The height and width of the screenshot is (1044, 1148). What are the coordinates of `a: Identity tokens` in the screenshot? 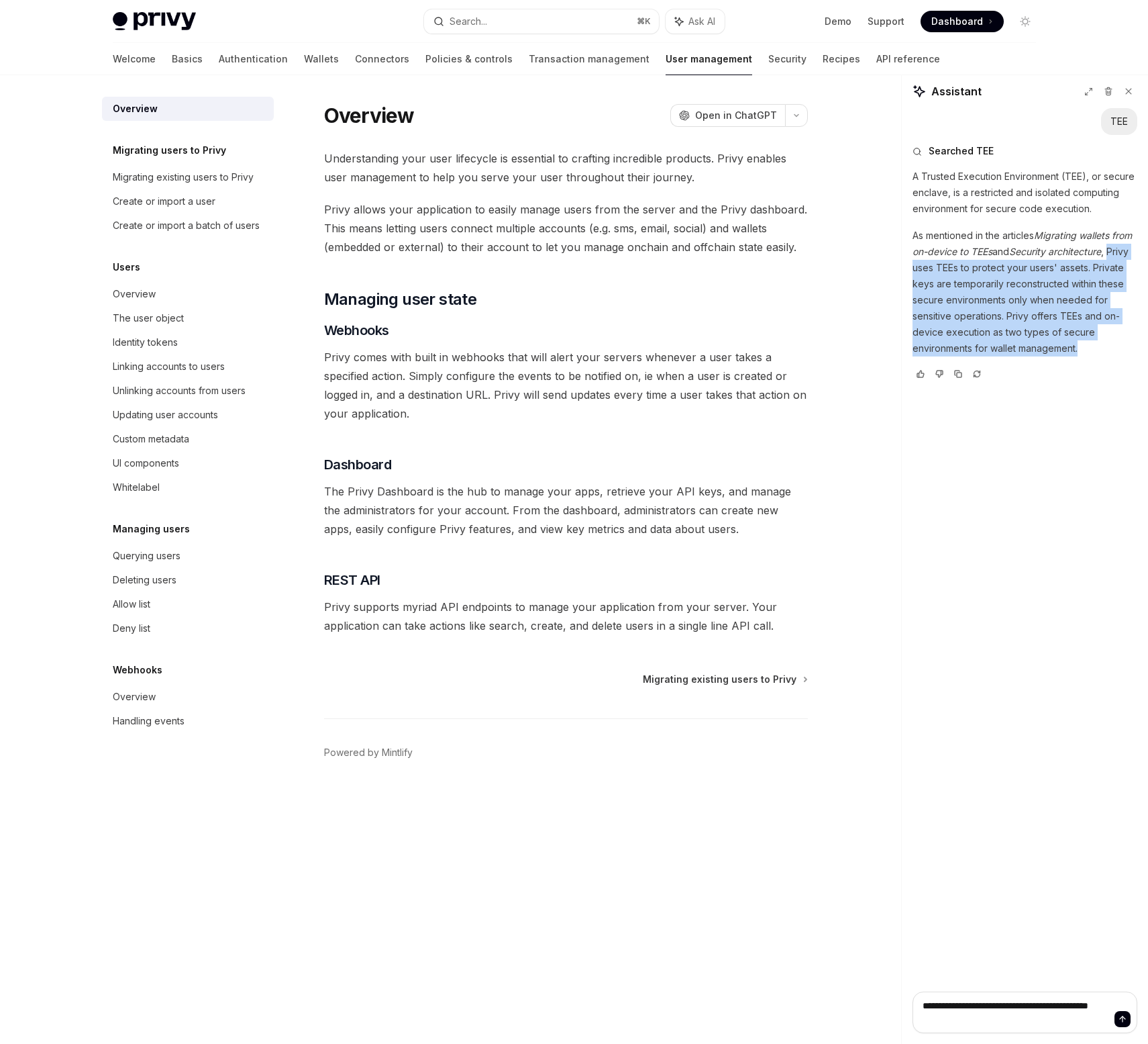 It's located at (188, 343).